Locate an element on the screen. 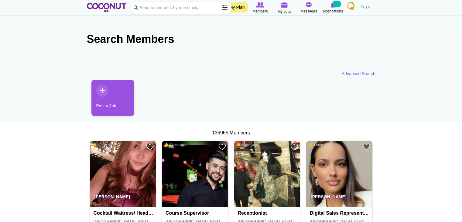 This screenshot has width=462, height=222. a: العربية is located at coordinates (367, 8).